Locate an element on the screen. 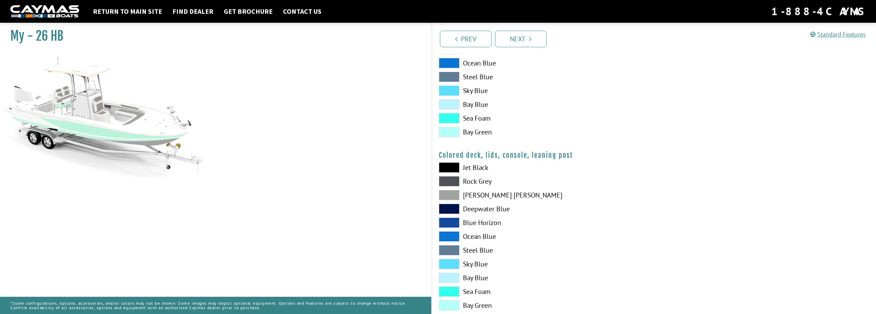  h1: My - 26 HB is located at coordinates (212, 36).